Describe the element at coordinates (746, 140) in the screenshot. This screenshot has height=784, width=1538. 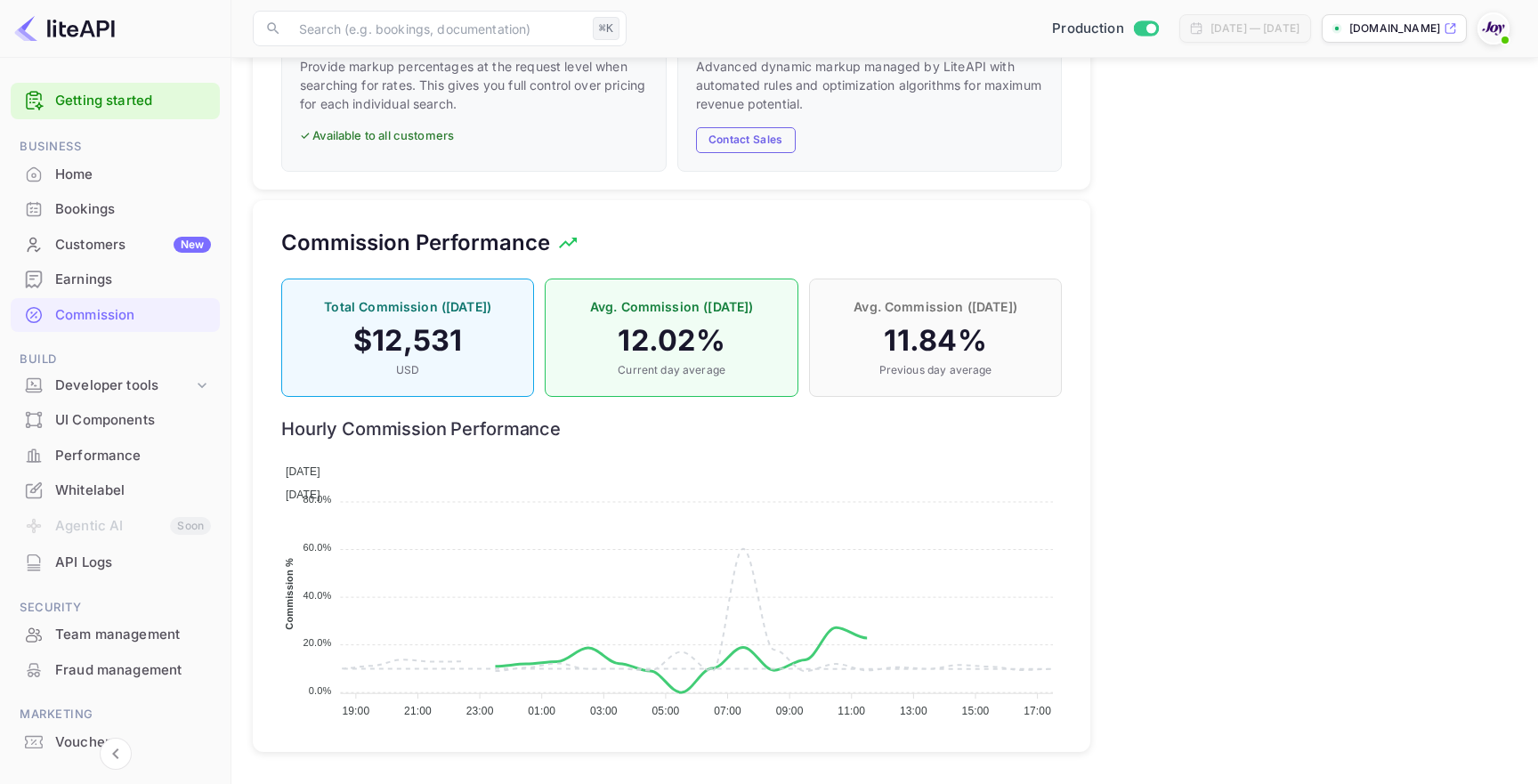
I see `button: Contact Sales` at that location.